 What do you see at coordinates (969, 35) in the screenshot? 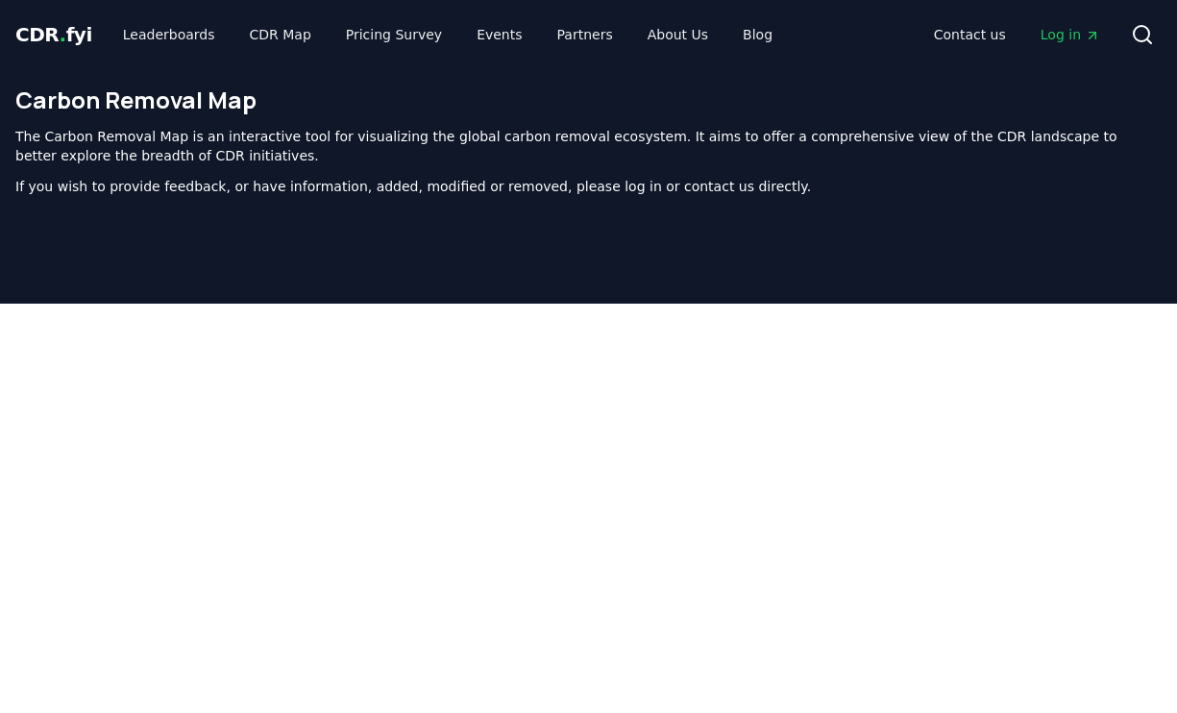
I see `a: Contact us` at bounding box center [969, 35].